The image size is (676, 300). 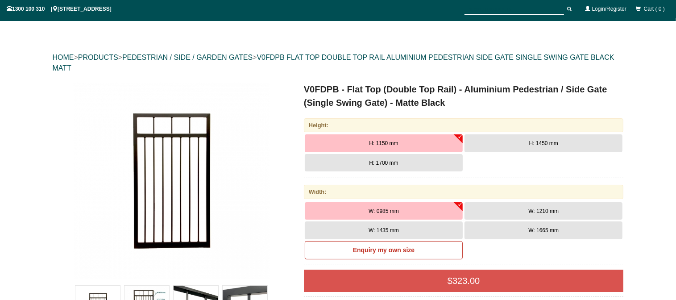 What do you see at coordinates (544, 230) in the screenshot?
I see `span: W: 1665 mm` at bounding box center [544, 230].